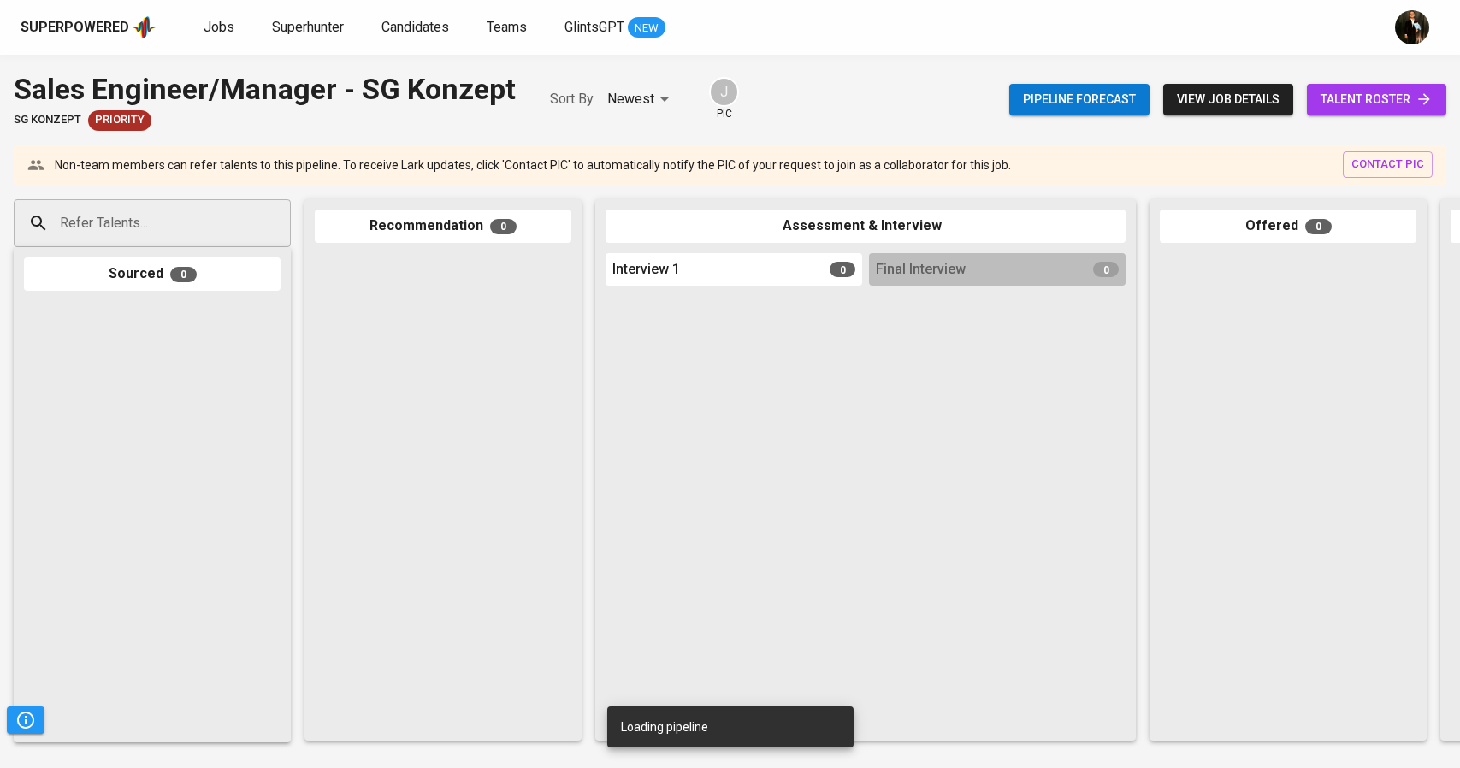  What do you see at coordinates (415, 27) in the screenshot?
I see `span: Candidates` at bounding box center [415, 27].